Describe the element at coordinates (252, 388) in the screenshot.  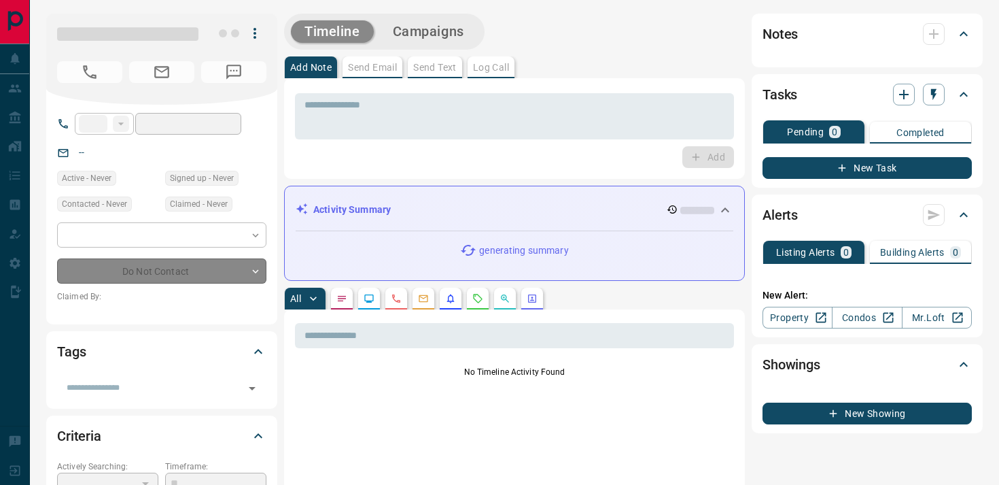
I see `button: Open` at that location.